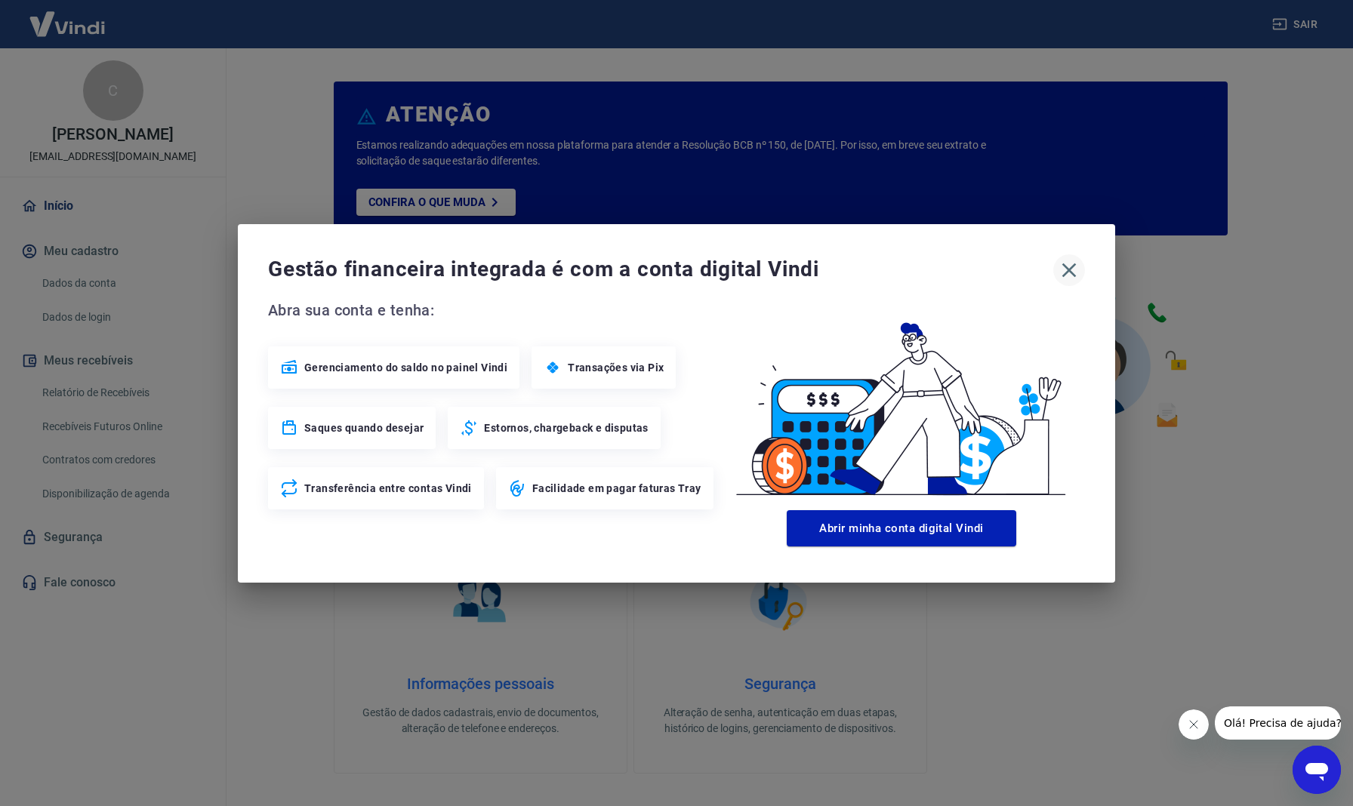 The image size is (1353, 806). I want to click on img: Good Billing, so click(902, 401).